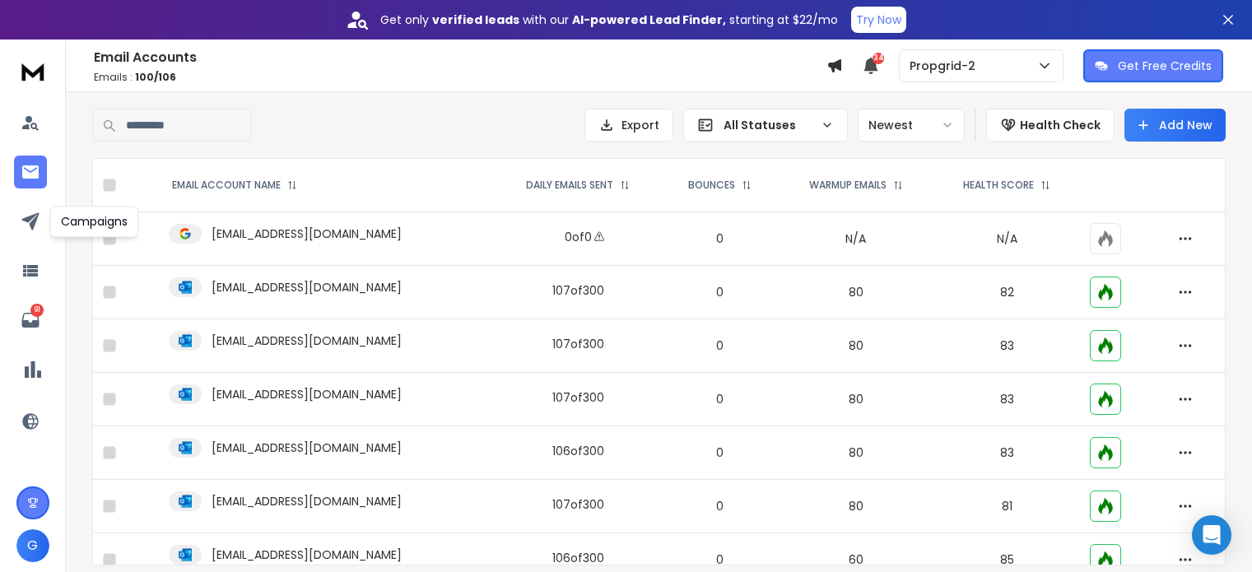  Describe the element at coordinates (1007, 506) in the screenshot. I see `td: 81` at that location.